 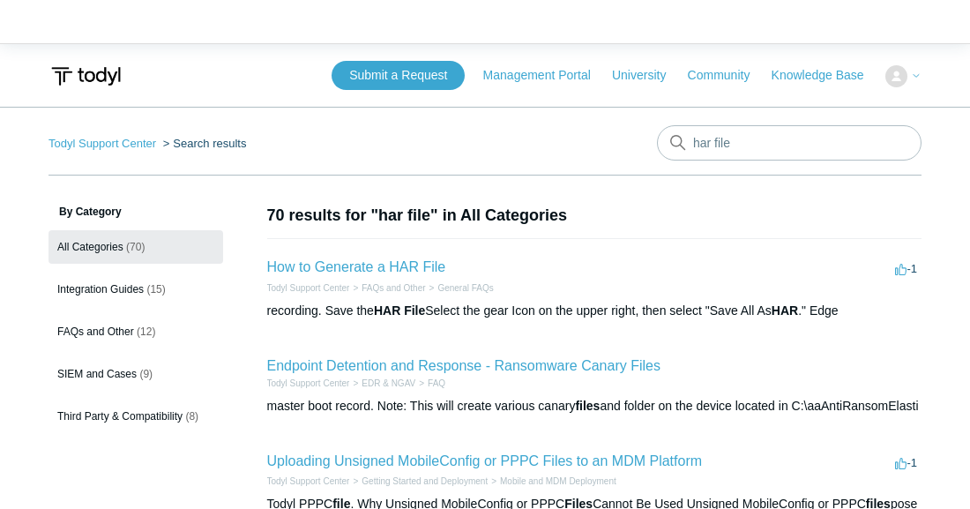 I want to click on a: FAQs and Other (12), so click(x=136, y=331).